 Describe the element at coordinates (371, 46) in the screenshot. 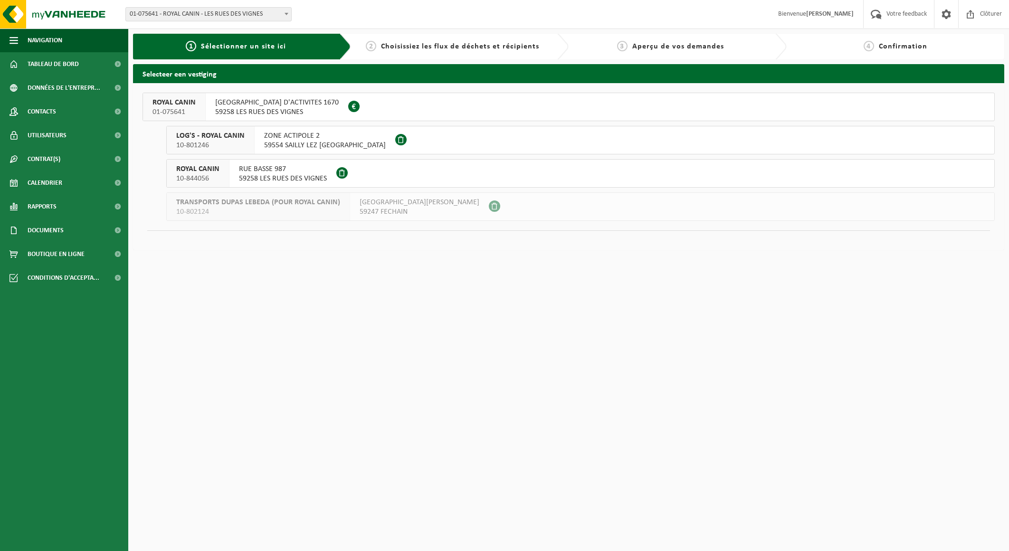

I see `span: 2` at that location.